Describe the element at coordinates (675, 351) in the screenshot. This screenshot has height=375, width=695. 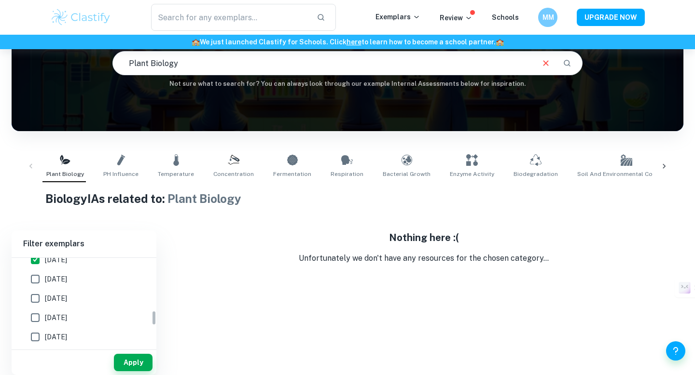
I see `button: Help and Feedback` at that location.